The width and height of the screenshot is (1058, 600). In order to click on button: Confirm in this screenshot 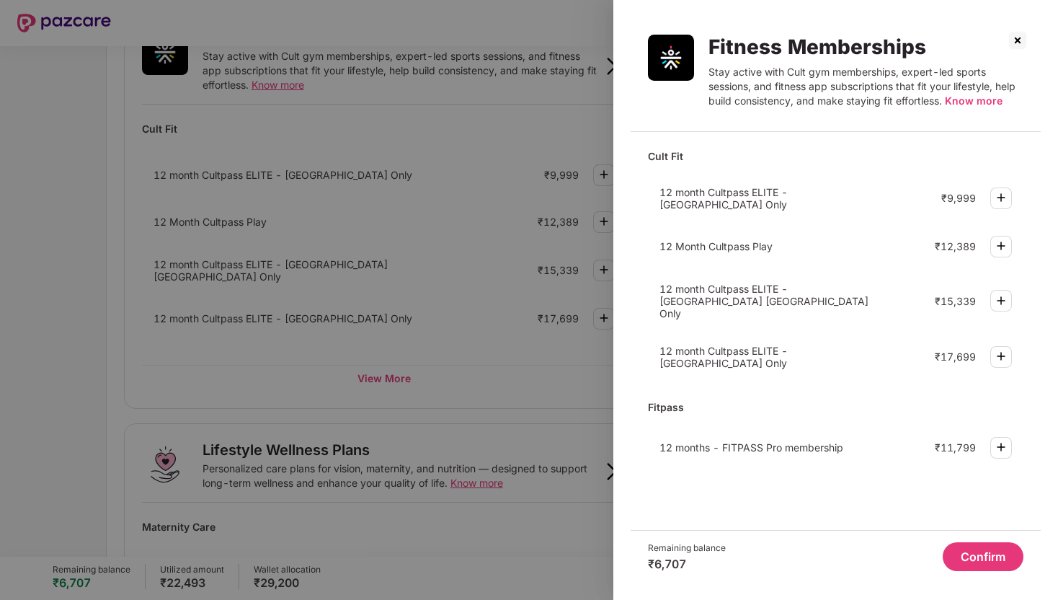, I will do `click(983, 556)`.